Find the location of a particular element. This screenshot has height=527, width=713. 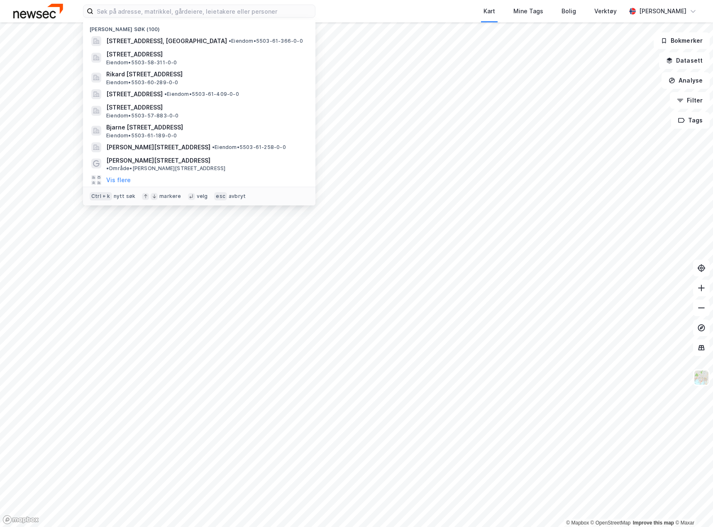

div: Chat Widget is located at coordinates (692, 507).